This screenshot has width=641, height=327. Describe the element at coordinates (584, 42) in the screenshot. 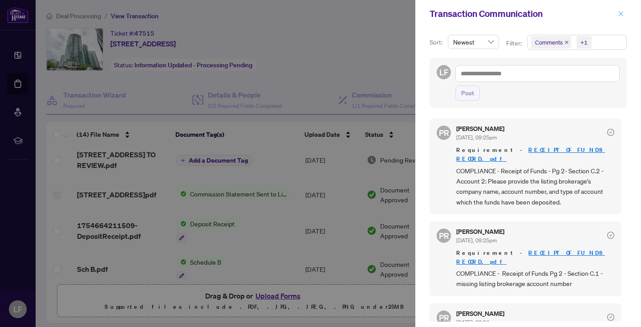

I see `div: +1` at that location.